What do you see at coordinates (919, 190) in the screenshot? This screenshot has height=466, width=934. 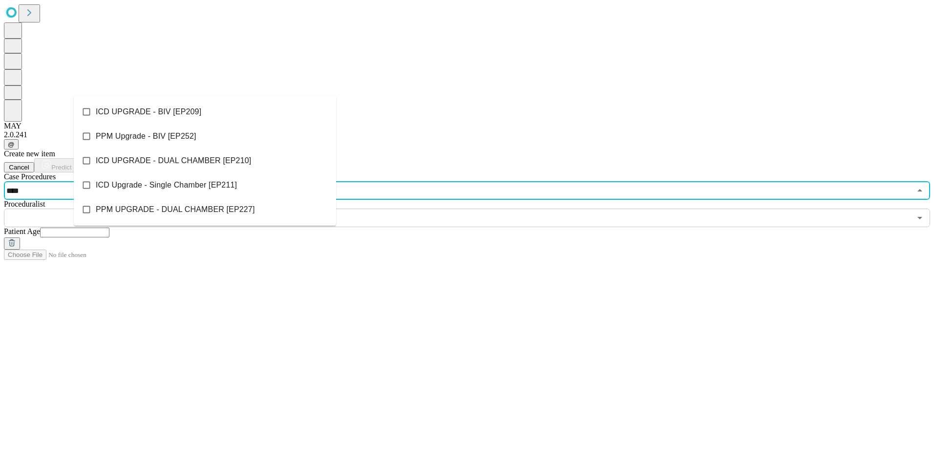 I see `button: Close` at bounding box center [919, 190].